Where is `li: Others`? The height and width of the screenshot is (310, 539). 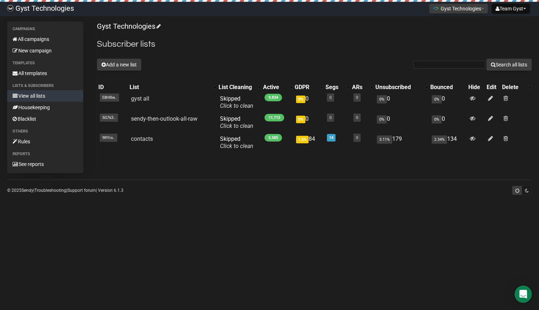
li: Others is located at coordinates (45, 131).